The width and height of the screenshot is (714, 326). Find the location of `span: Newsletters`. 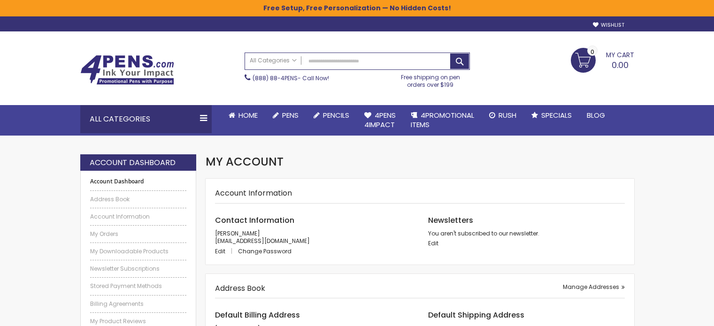

span: Newsletters is located at coordinates (451, 220).